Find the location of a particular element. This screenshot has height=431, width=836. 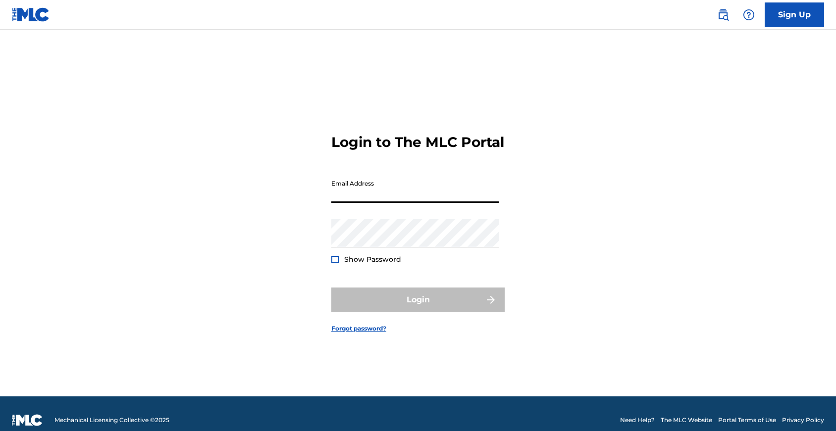

span: Show Password is located at coordinates (372, 259).